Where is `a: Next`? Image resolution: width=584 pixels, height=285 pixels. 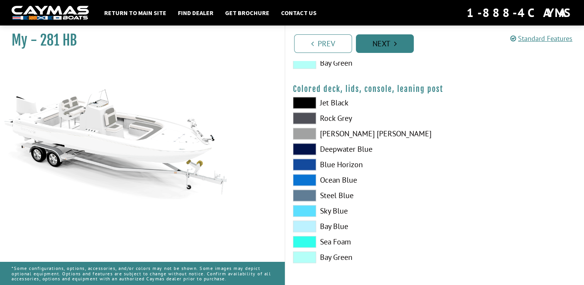 a: Next is located at coordinates (385, 44).